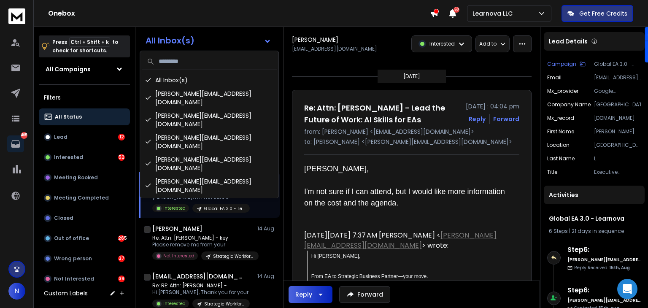 This screenshot has height=308, width=648. Describe the element at coordinates (494, 13) in the screenshot. I see `p: Learnova LLC` at that location.